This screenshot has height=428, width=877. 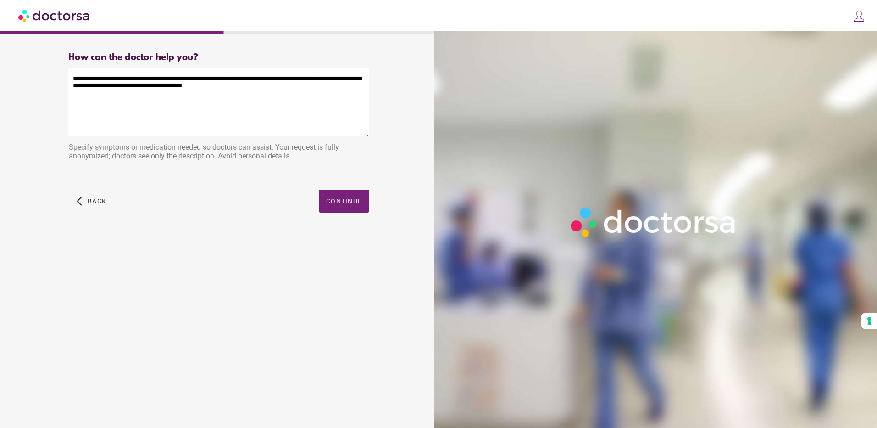 What do you see at coordinates (344, 201) in the screenshot?
I see `button: Continue` at bounding box center [344, 201].